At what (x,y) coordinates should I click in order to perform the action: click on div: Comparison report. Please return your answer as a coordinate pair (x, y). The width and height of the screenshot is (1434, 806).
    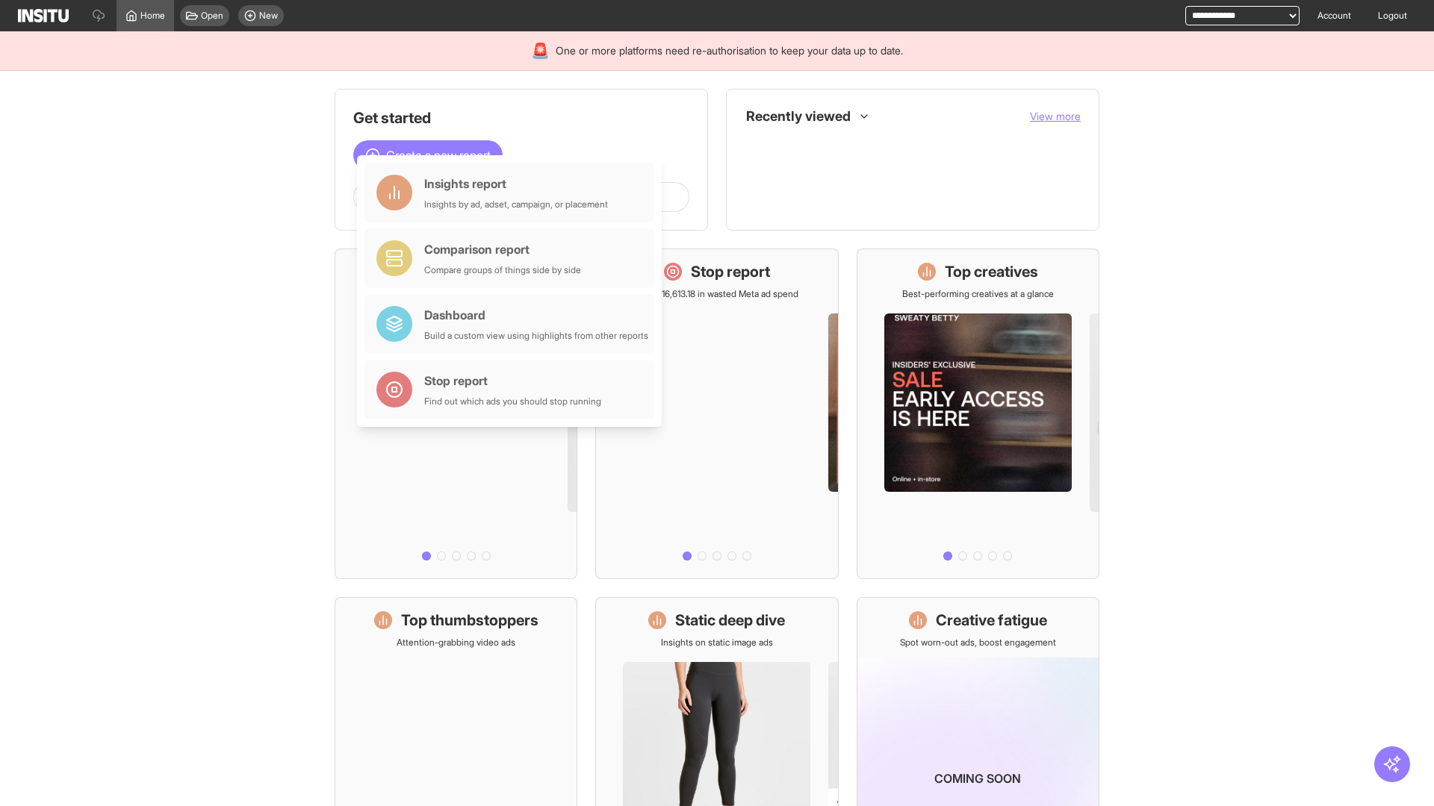
    Looking at the image, I should click on (502, 249).